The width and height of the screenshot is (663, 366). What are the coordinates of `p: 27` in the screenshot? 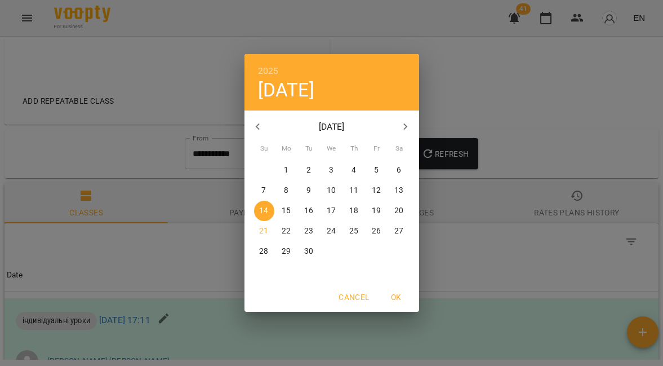 It's located at (399, 231).